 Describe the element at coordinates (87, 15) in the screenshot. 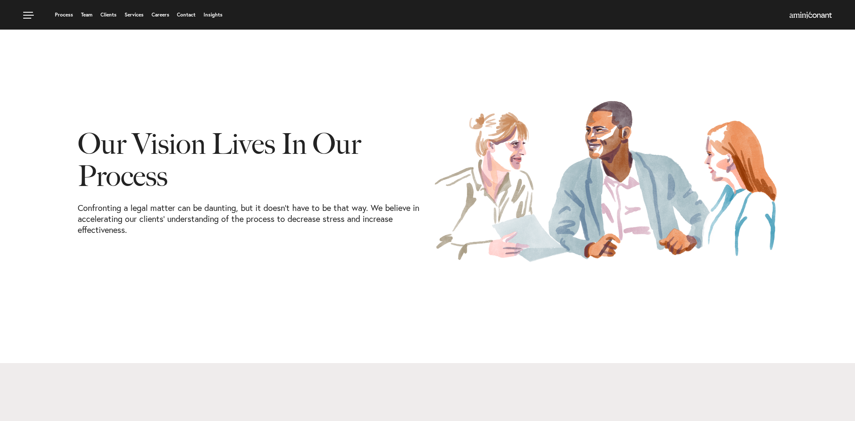

I see `a: Team` at that location.